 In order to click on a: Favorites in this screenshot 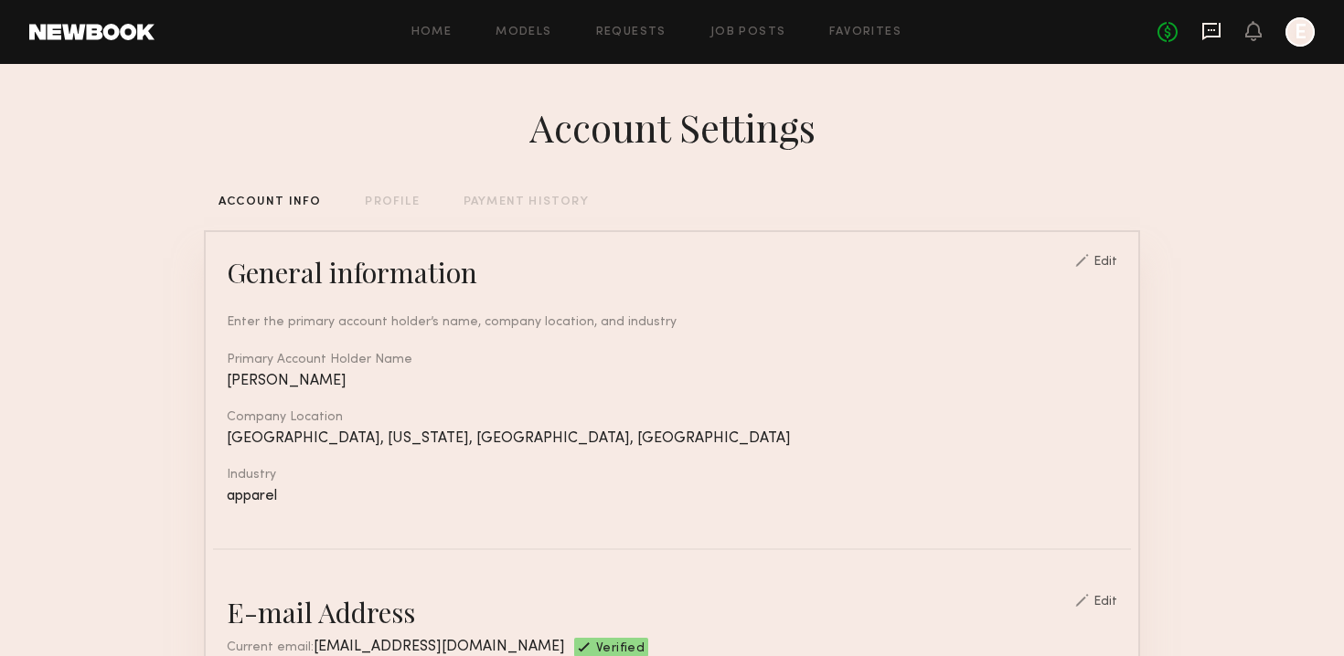, I will do `click(865, 32)`.